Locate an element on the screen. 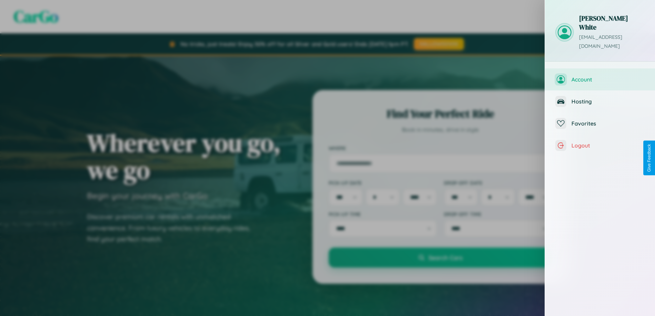  button: Hosting is located at coordinates (600, 101).